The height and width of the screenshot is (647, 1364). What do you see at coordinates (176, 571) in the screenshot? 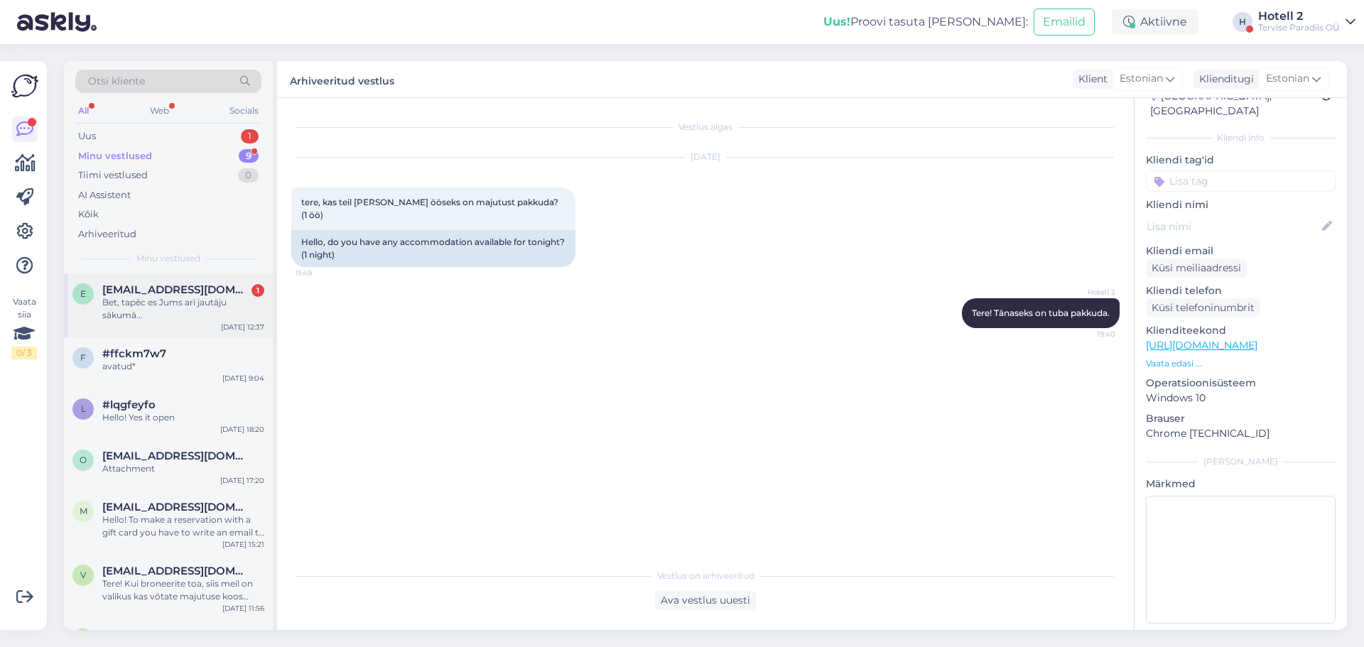
I see `span: vasdim2019@gmail.com` at bounding box center [176, 571].